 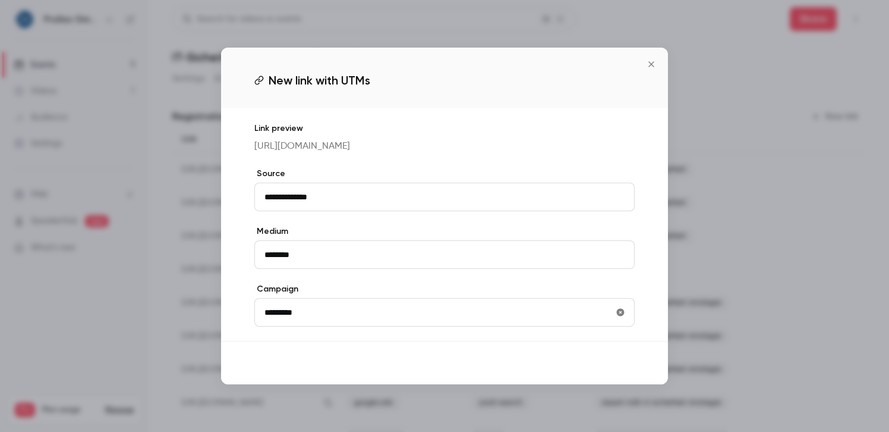 I want to click on button: Close, so click(x=652, y=64).